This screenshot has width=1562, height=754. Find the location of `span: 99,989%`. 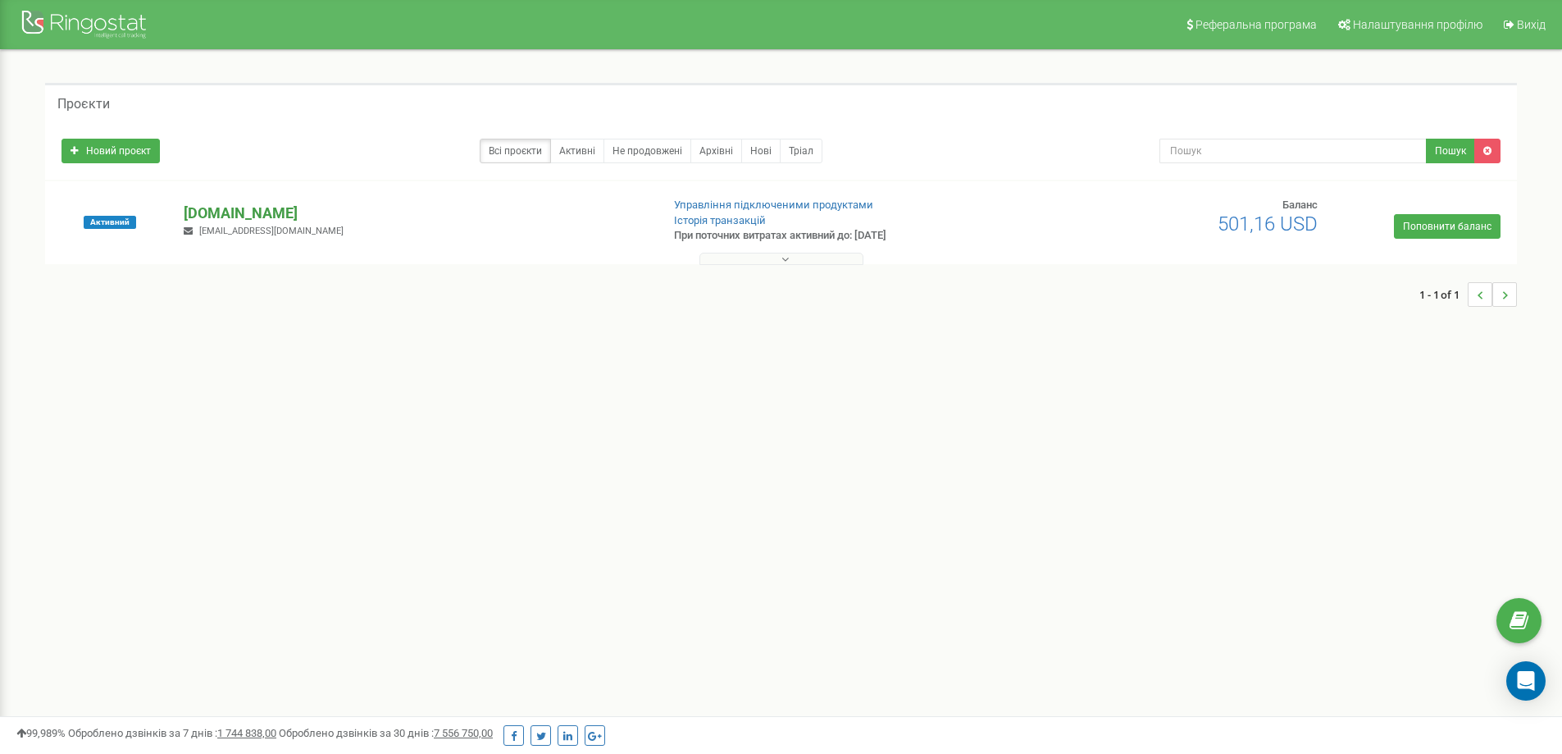

span: 99,989% is located at coordinates (41, 732).